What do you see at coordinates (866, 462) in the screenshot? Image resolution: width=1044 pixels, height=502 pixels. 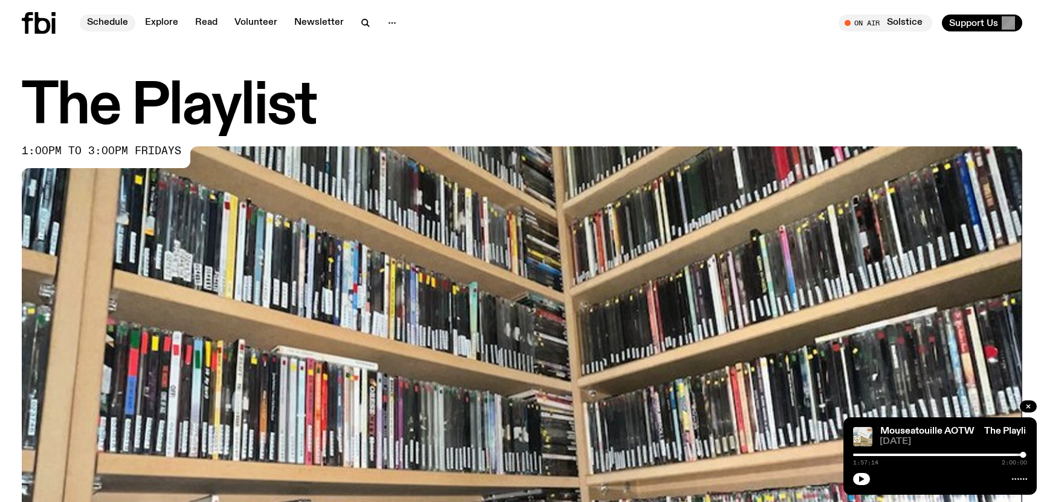 I see `span: 1:57:14` at bounding box center [866, 462].